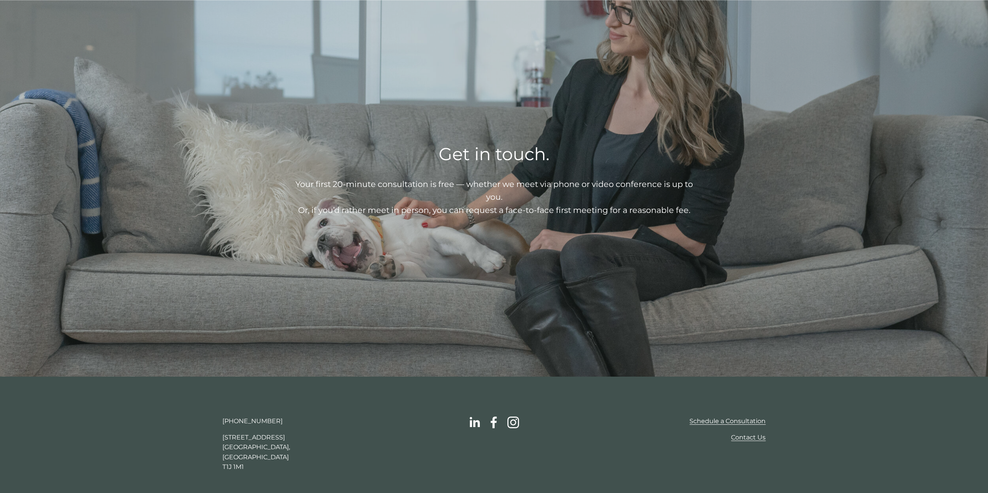  I want to click on a: Schedule a Consultation, so click(728, 422).